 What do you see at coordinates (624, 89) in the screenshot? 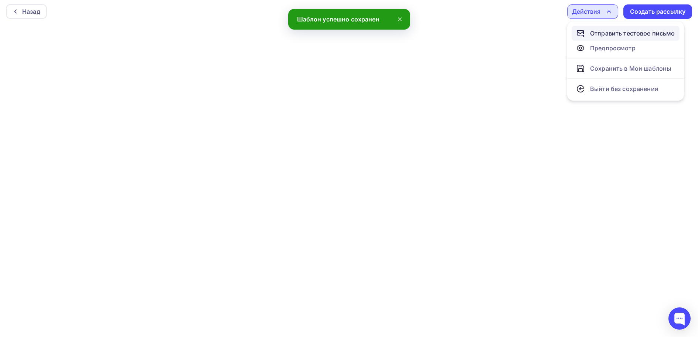
I see `div: Выйти без сохранения` at bounding box center [624, 89].